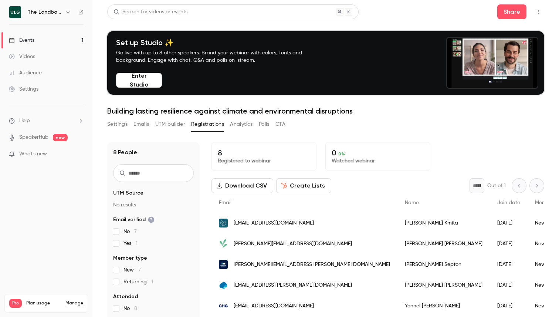  What do you see at coordinates (509, 203) in the screenshot?
I see `span: Join date` at bounding box center [509, 203].